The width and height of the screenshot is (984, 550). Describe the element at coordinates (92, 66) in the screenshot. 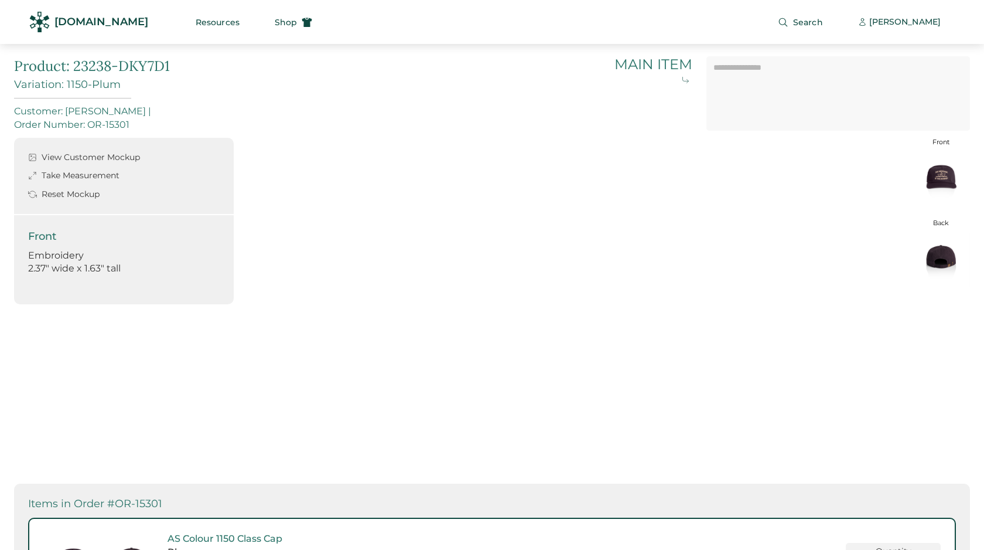

I see `div: Product: 23238-DKY7D1` at that location.